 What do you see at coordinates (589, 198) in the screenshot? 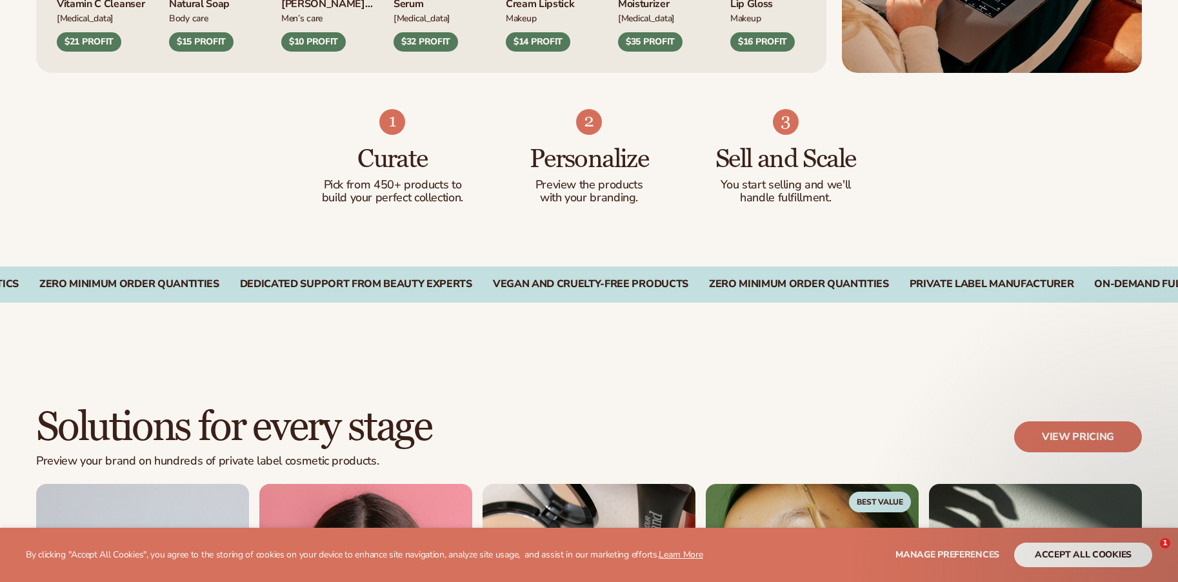
I see `p: with your branding.` at bounding box center [589, 198].